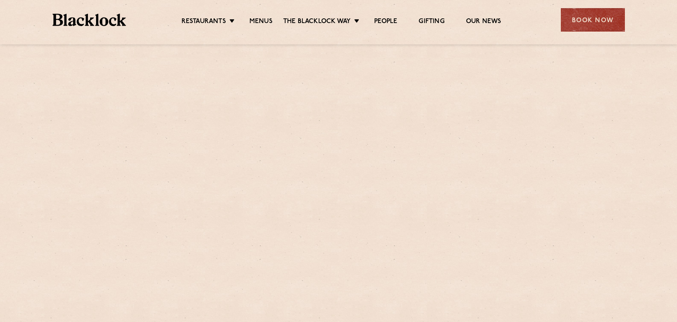  What do you see at coordinates (89, 20) in the screenshot?
I see `img: BL_Textured_Logo-footer-cropped.svg` at bounding box center [89, 20].